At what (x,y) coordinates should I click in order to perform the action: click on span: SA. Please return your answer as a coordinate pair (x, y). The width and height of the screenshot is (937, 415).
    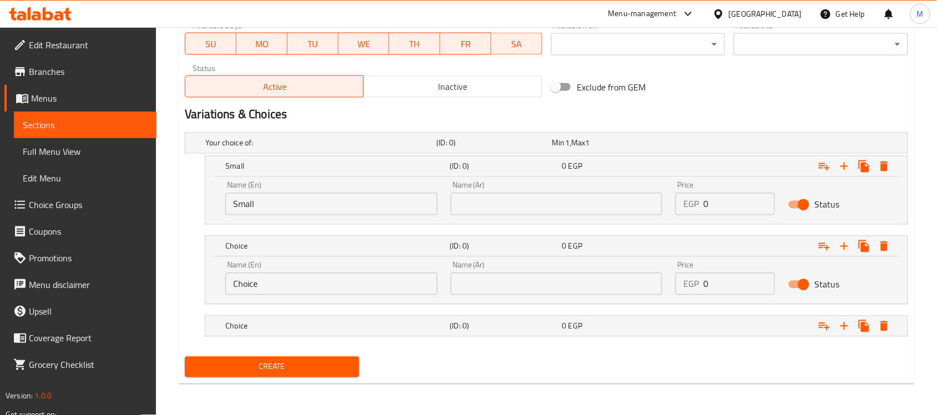
    Looking at the image, I should click on (517, 44).